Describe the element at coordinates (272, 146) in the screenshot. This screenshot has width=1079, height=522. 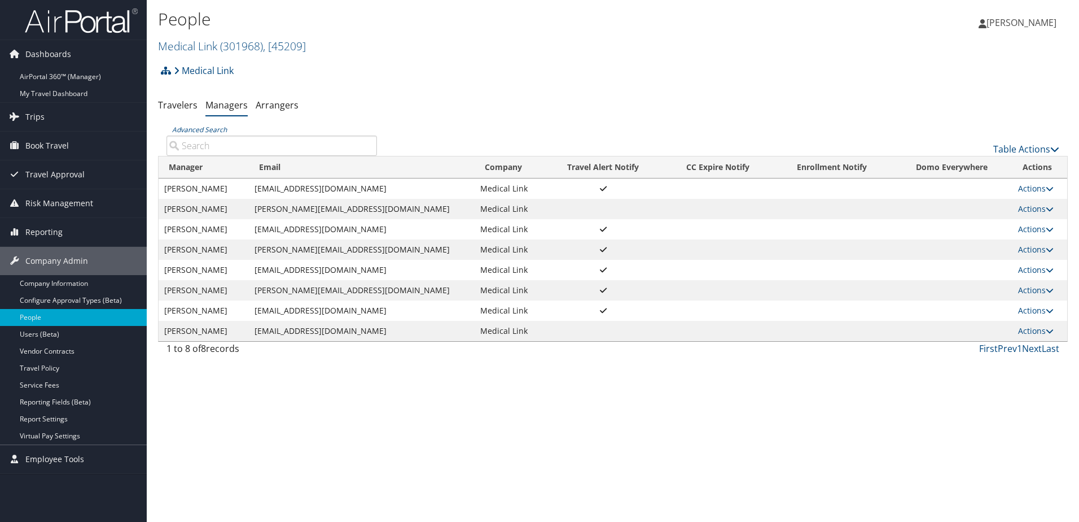
I see `input: Advanced Search` at that location.